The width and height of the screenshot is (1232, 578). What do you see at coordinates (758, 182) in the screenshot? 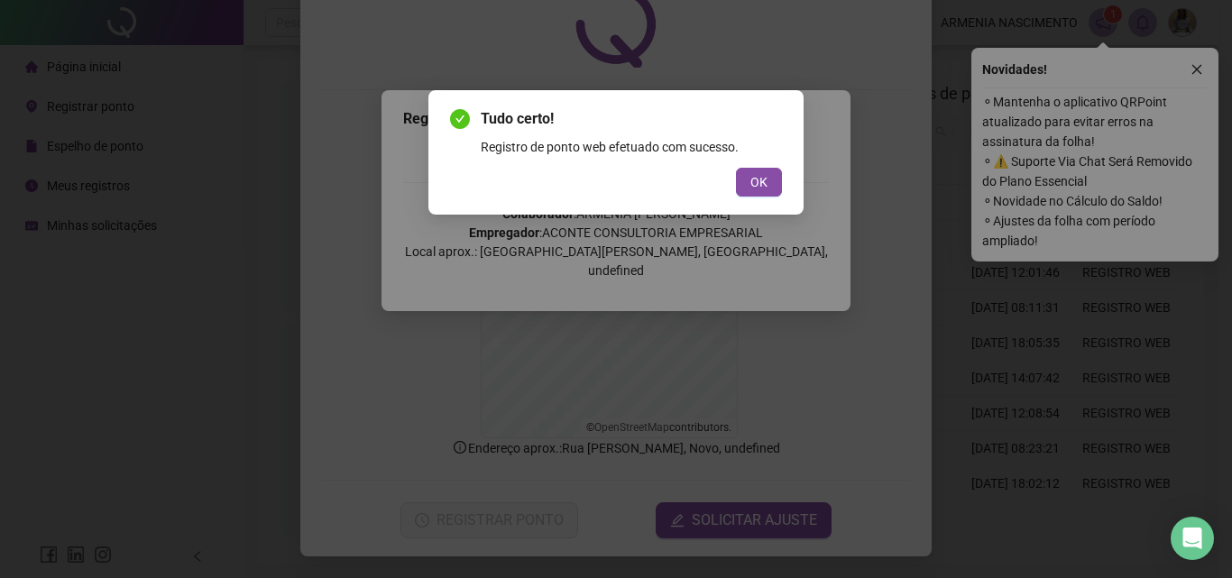
I see `span: OK` at bounding box center [758, 182].